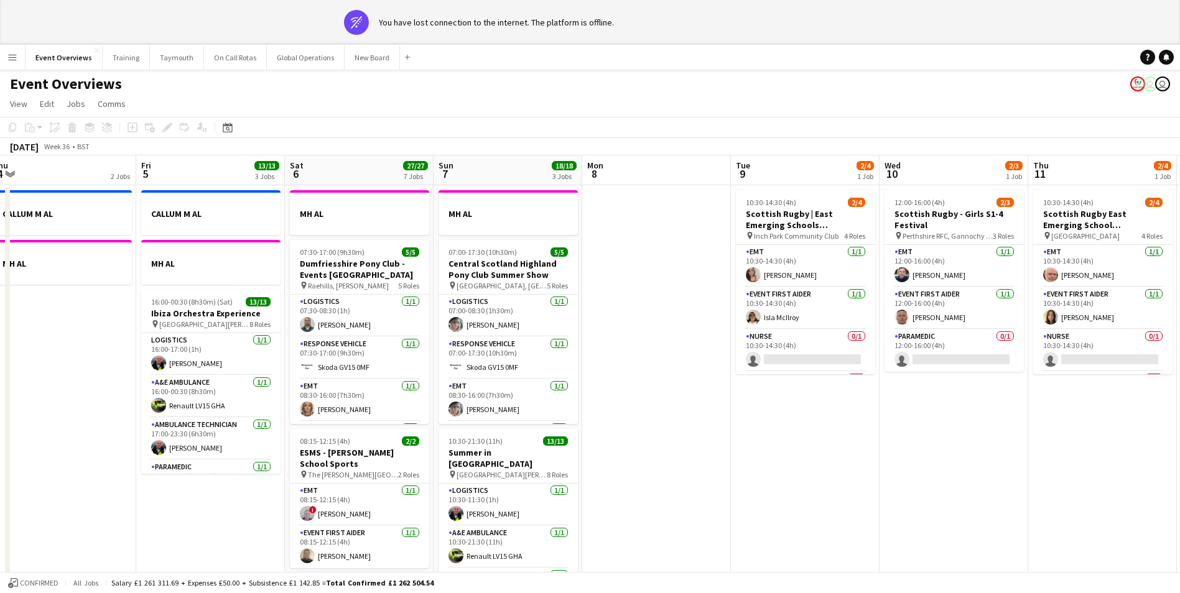  I want to click on a: Comms, so click(111, 104).